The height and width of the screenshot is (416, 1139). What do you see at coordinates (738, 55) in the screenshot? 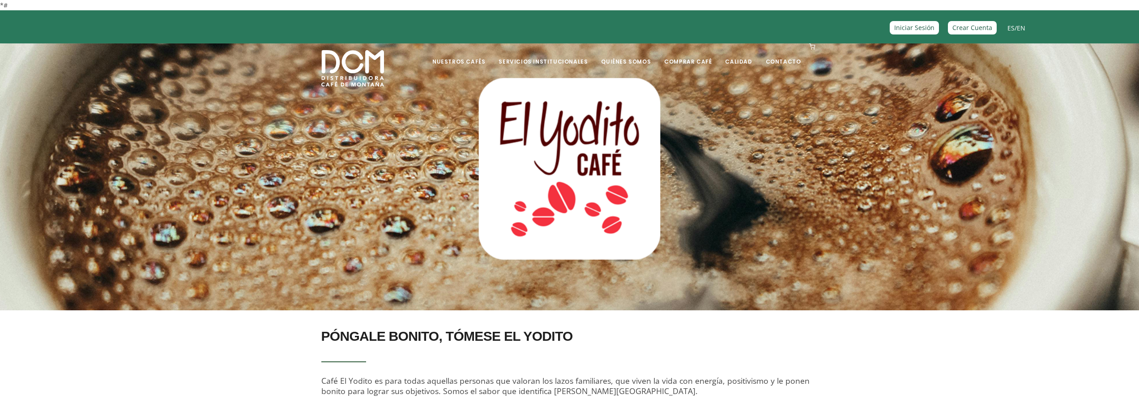
I see `a: Calidad` at bounding box center [738, 55].